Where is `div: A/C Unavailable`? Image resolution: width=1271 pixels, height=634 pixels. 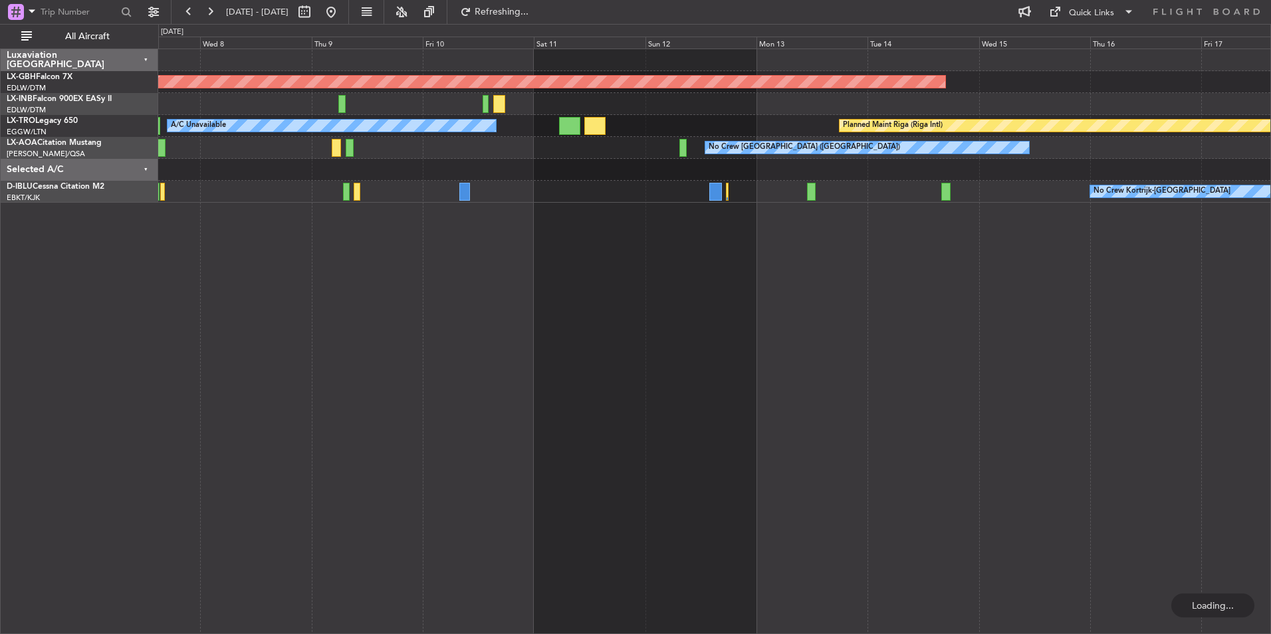
div: A/C Unavailable is located at coordinates (198, 126).